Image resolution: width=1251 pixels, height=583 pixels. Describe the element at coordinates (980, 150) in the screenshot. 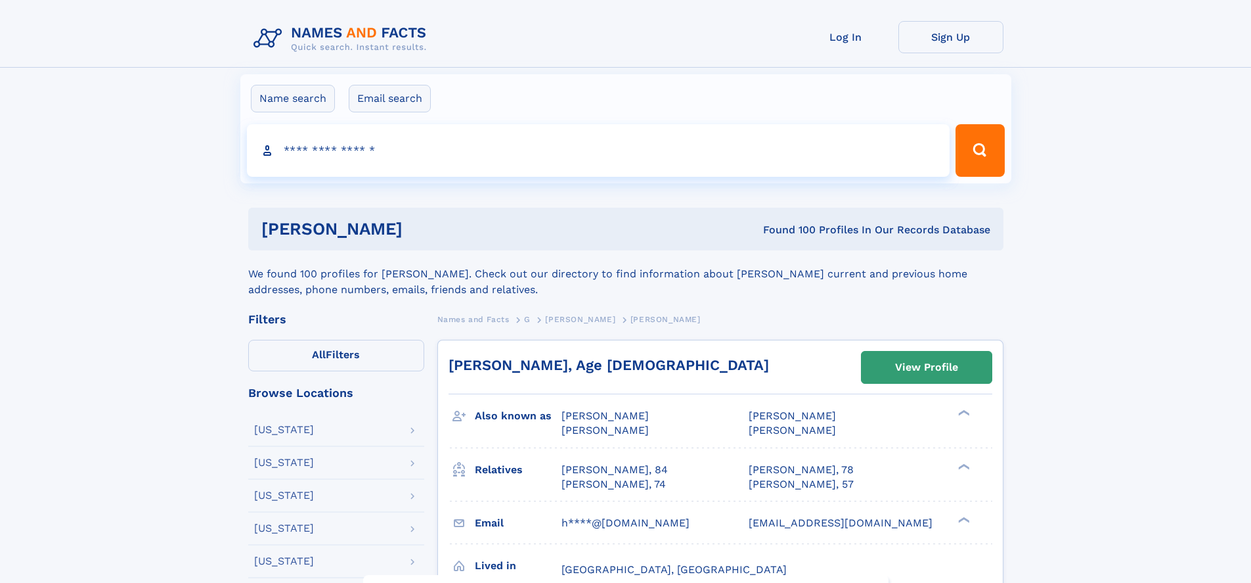

I see `button: Search Button` at that location.